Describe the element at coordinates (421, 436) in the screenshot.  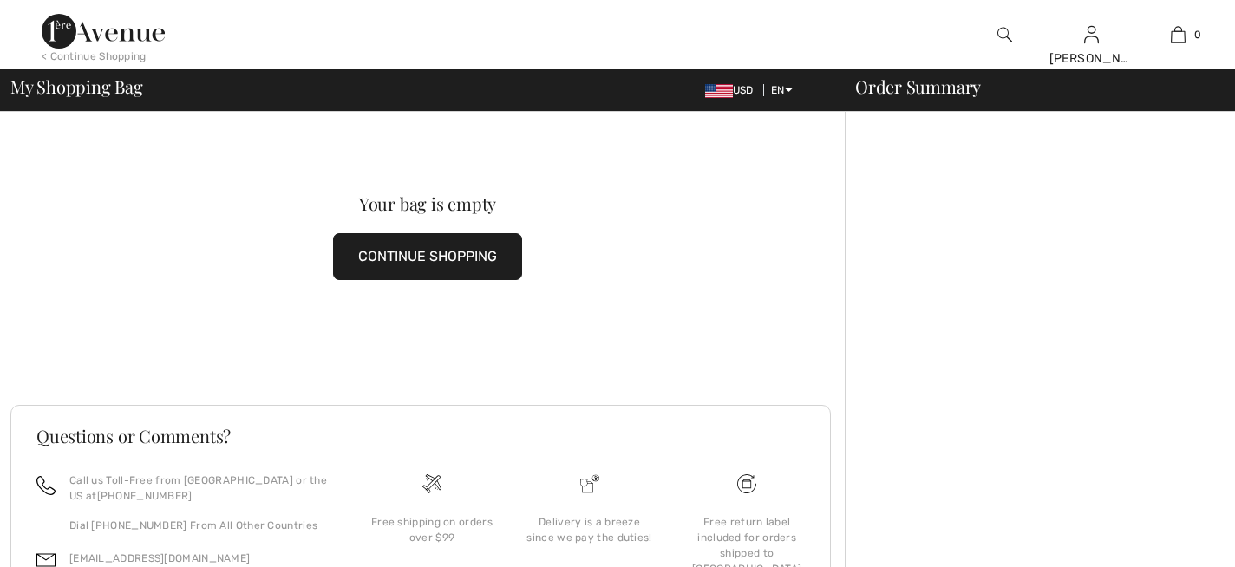
I see `h3: Questions or Comments?` at that location.